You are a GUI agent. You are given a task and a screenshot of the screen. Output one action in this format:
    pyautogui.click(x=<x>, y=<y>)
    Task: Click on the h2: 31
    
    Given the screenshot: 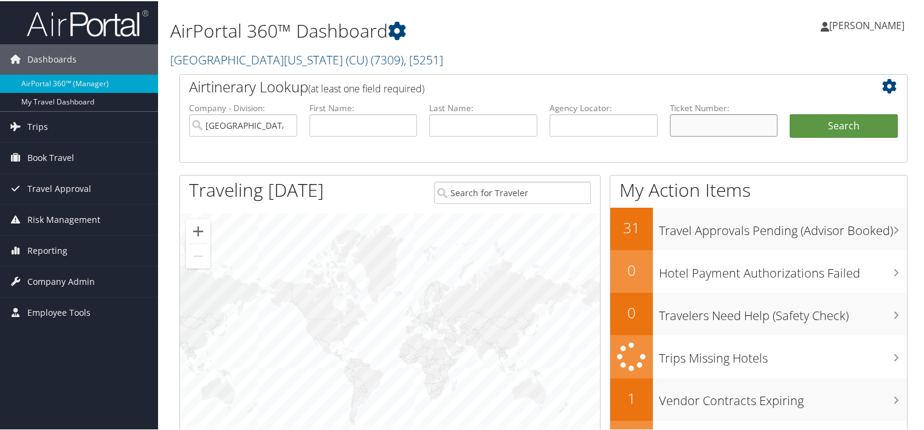 What is the action you would take?
    pyautogui.click(x=632, y=227)
    